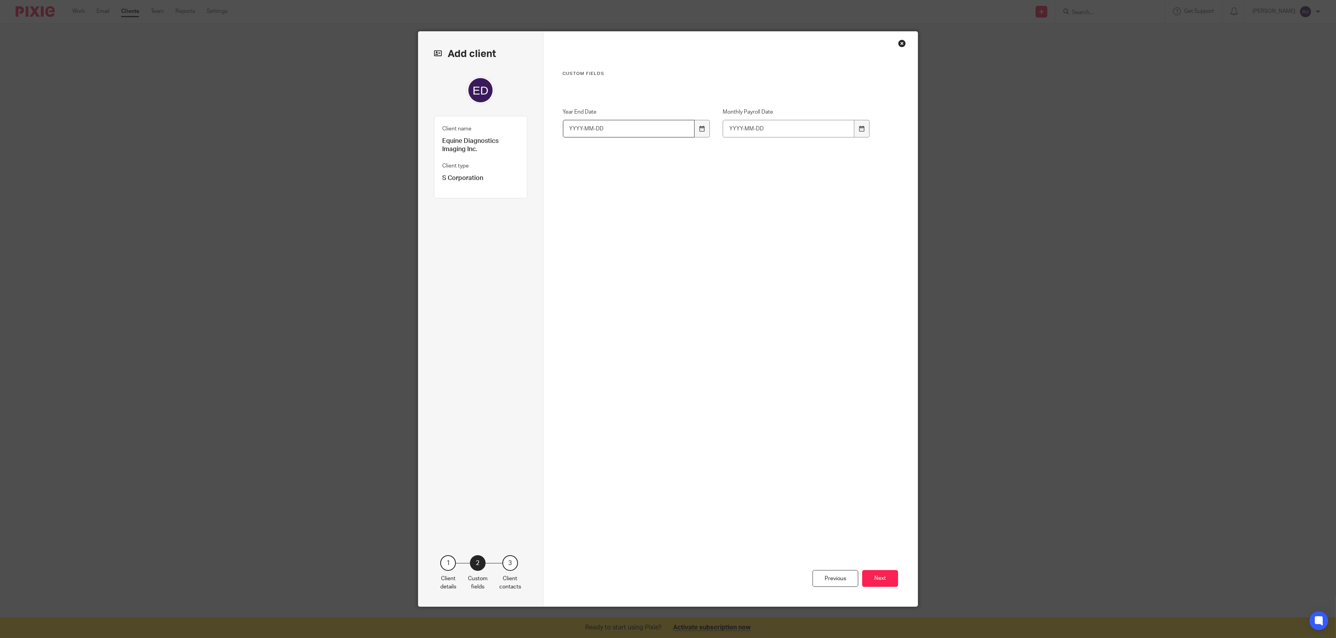 Image resolution: width=1336 pixels, height=638 pixels. I want to click on img: svg%3E, so click(480, 90).